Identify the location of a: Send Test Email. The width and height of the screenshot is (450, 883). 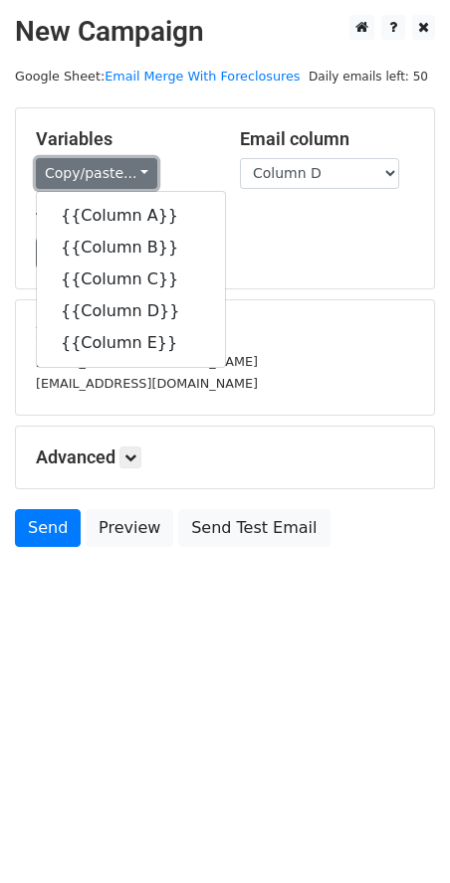
(254, 528).